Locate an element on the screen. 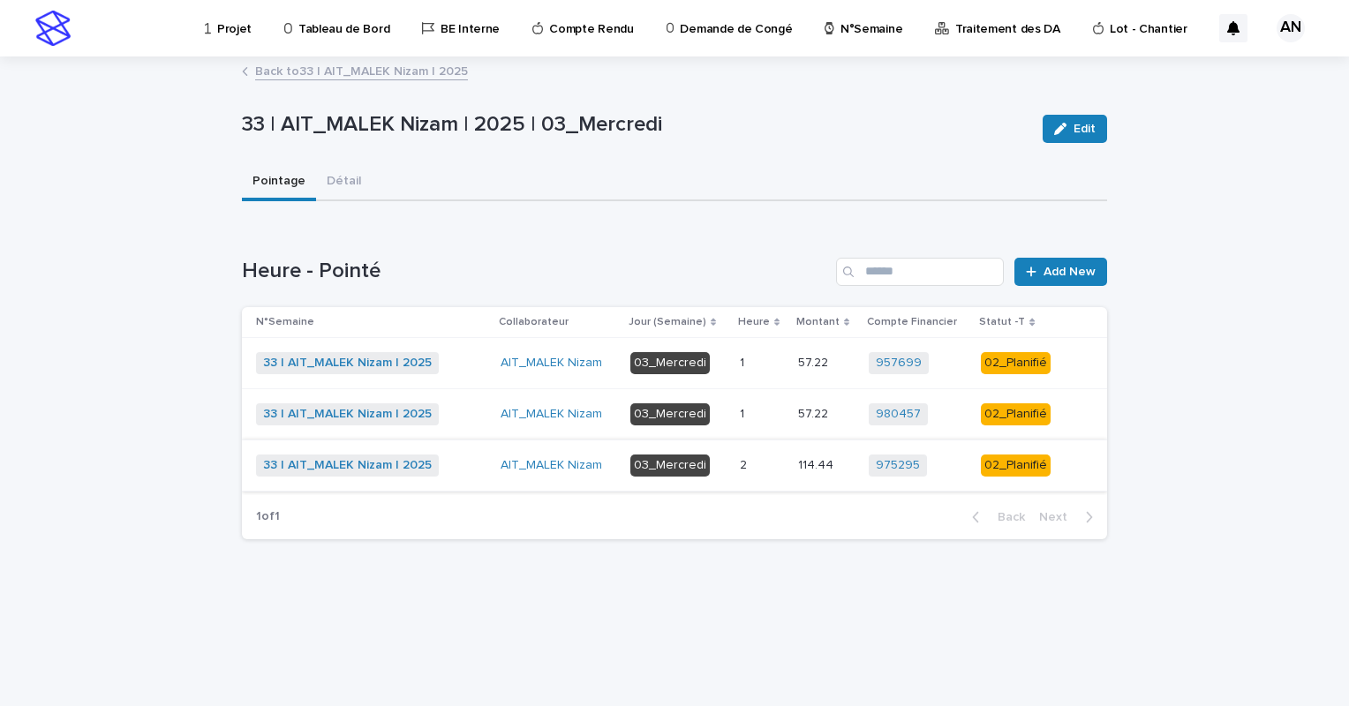 The height and width of the screenshot is (706, 1349). div: Search is located at coordinates (920, 272).